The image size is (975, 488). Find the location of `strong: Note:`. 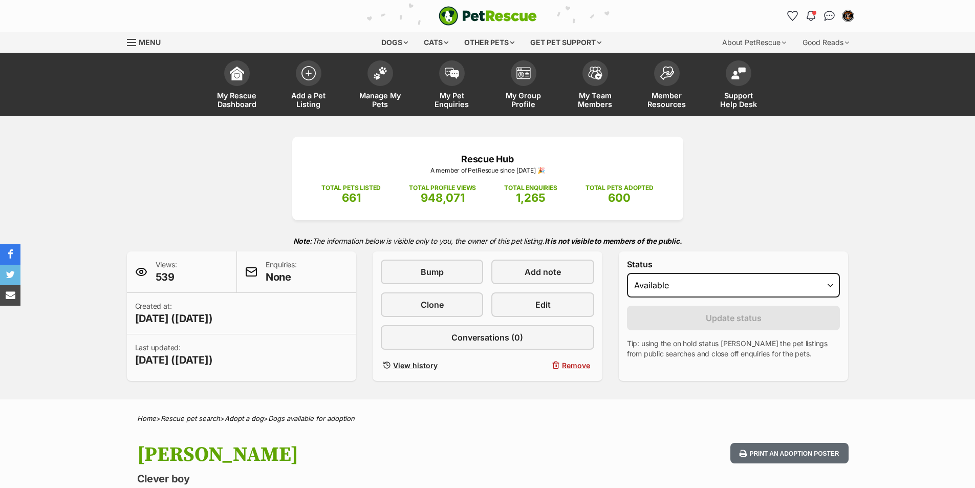

strong: Note: is located at coordinates (303, 241).